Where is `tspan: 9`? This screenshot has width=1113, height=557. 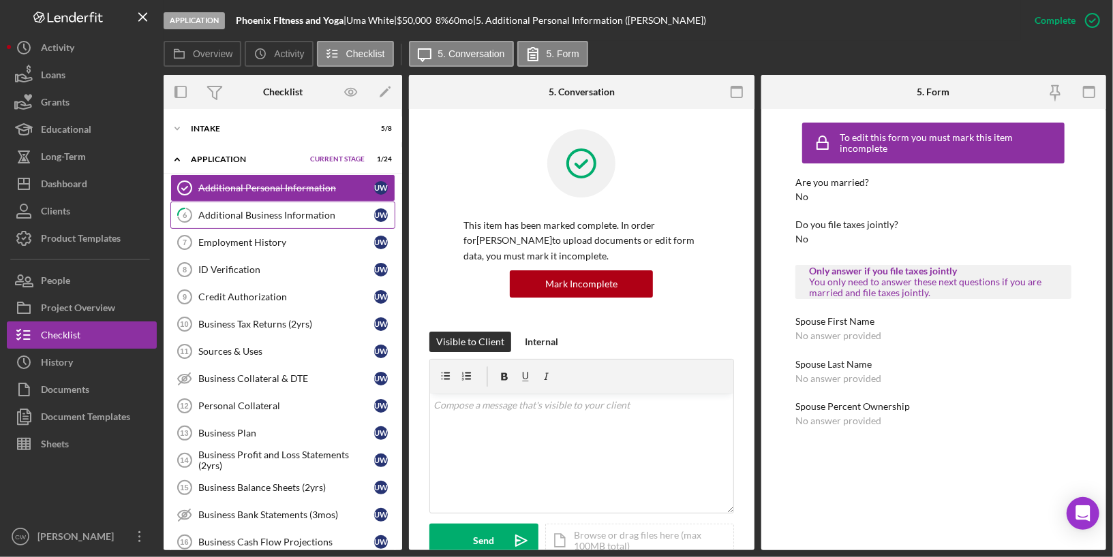
tspan: 9 is located at coordinates (185, 297).